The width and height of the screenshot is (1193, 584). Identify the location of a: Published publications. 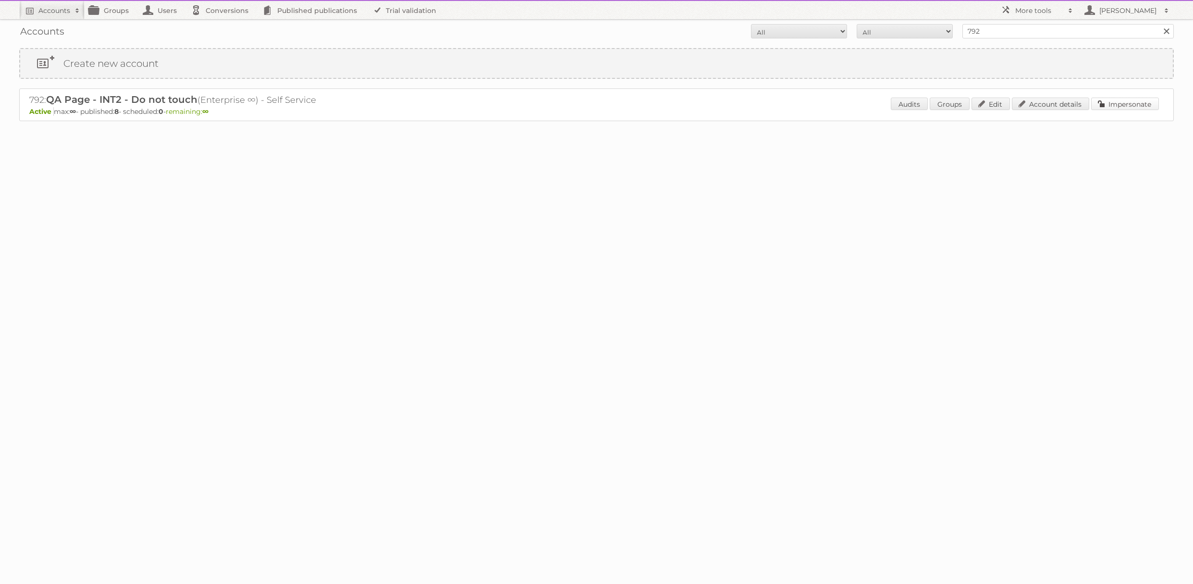
(312, 10).